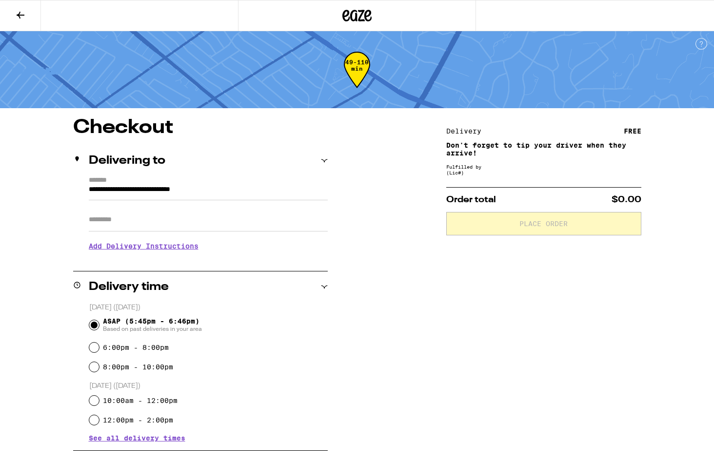  What do you see at coordinates (127, 161) in the screenshot?
I see `h2: Delivering to` at bounding box center [127, 161].